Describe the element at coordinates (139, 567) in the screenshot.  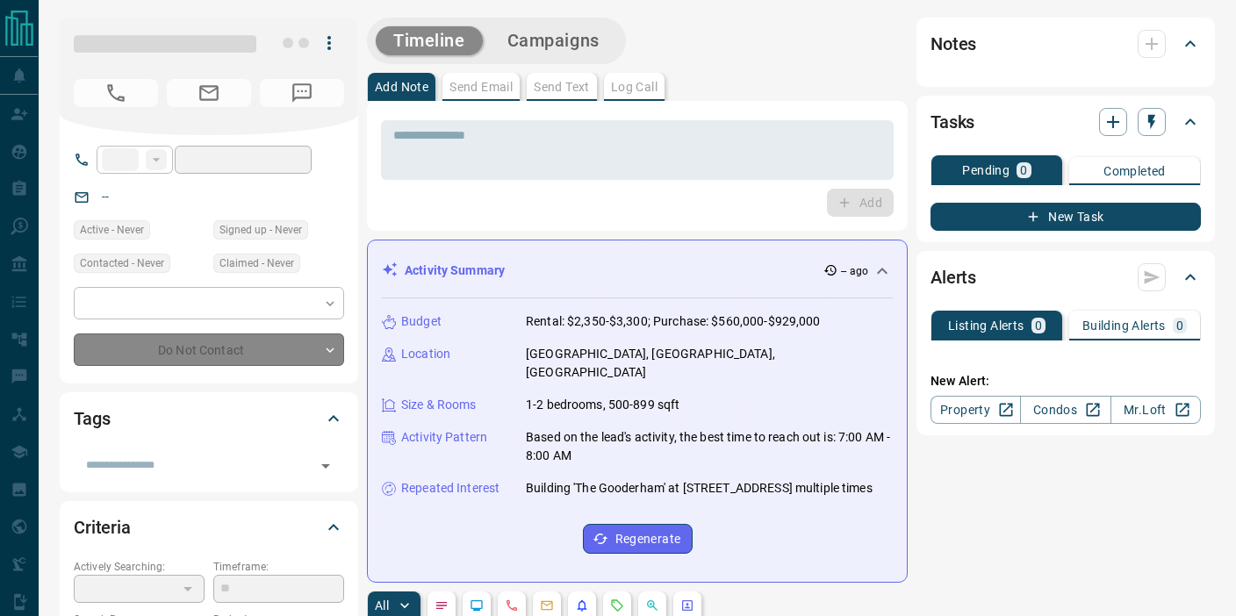
I see `p: Actively Searching:` at that location.